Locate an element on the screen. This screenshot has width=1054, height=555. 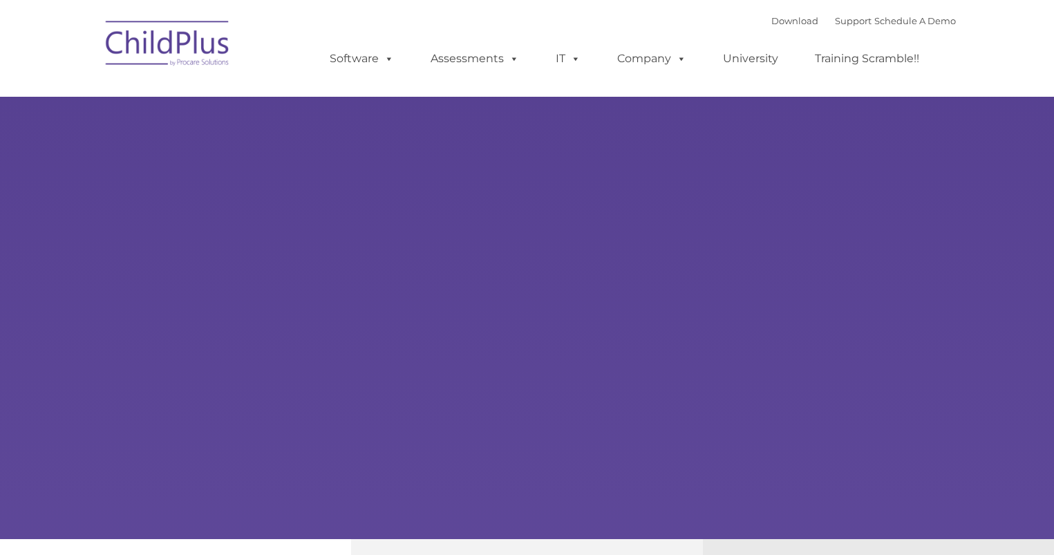
a: Assessments is located at coordinates (475, 59).